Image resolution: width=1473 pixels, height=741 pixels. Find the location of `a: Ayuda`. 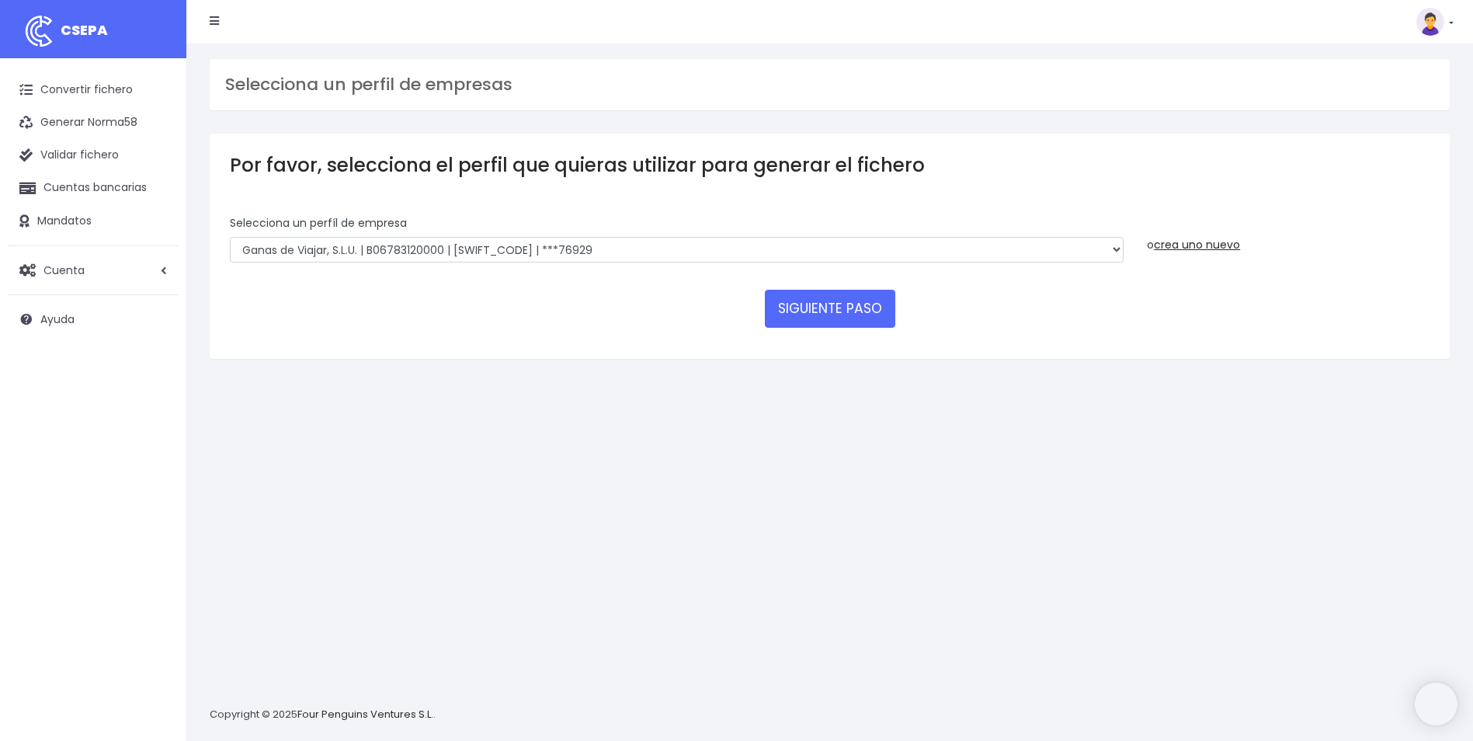

a: Ayuda is located at coordinates (93, 319).